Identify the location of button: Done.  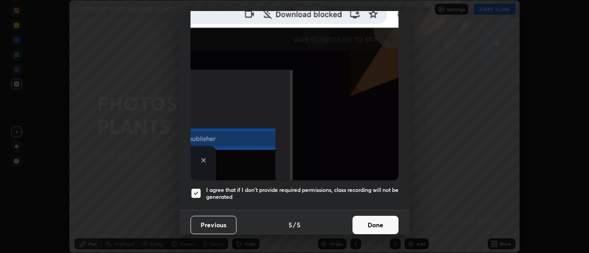
(375, 225).